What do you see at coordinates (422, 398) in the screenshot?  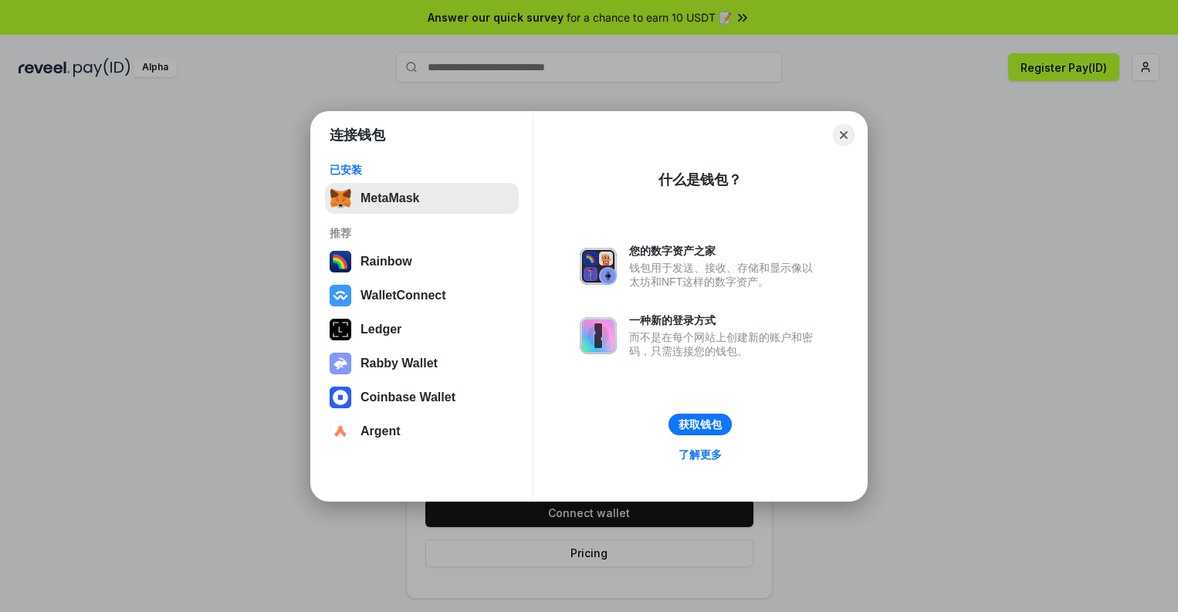 I see `button: Coinbase Wallet` at bounding box center [422, 398].